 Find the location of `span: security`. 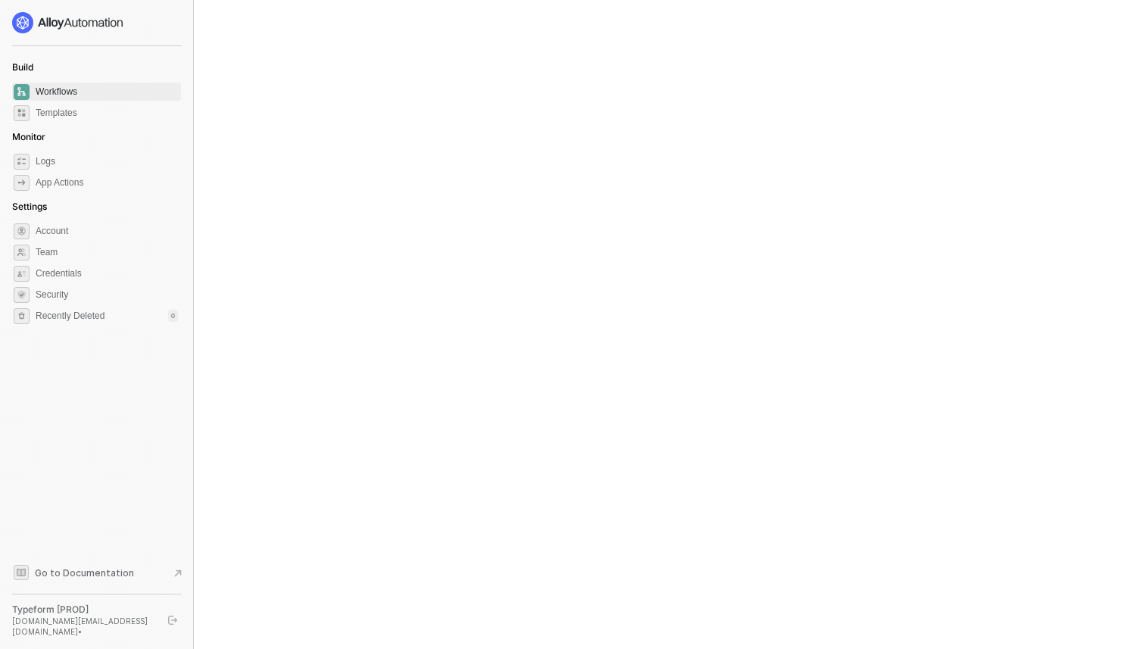

span: security is located at coordinates (21, 294).